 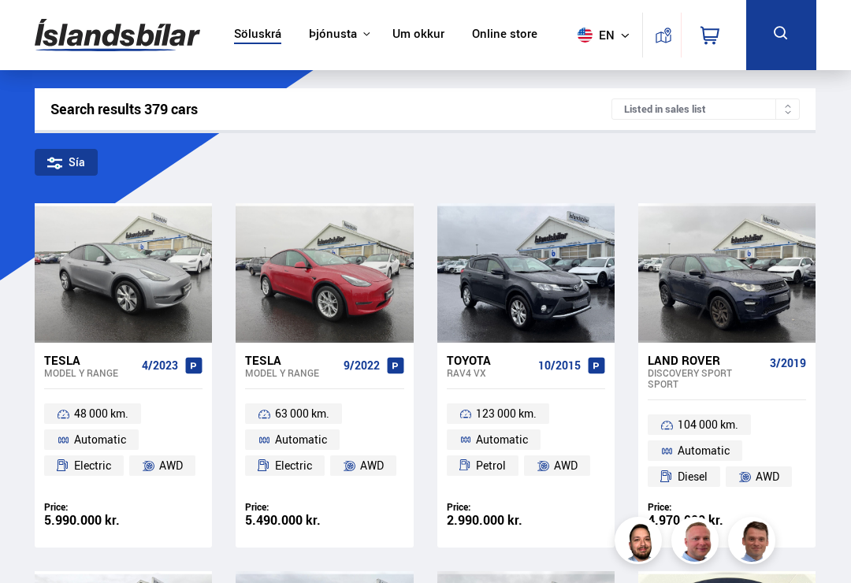 I want to click on span: Petrol, so click(x=491, y=466).